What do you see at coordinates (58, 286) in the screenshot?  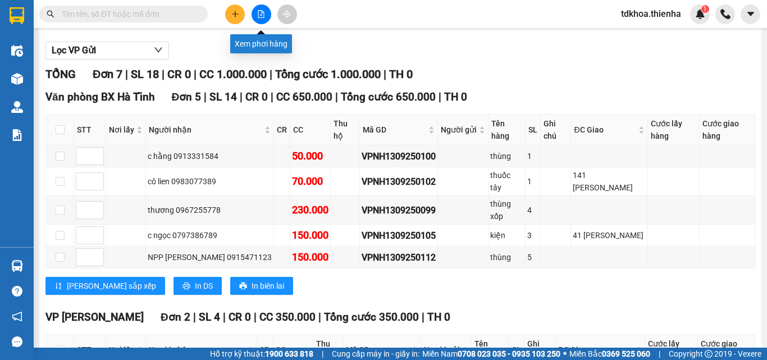 I see `span: sort-ascending` at bounding box center [58, 286].